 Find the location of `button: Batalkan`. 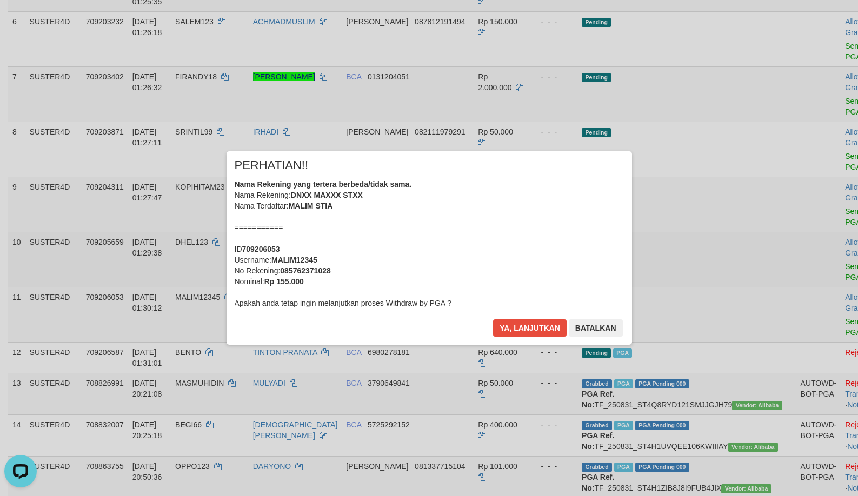

button: Batalkan is located at coordinates (596, 328).